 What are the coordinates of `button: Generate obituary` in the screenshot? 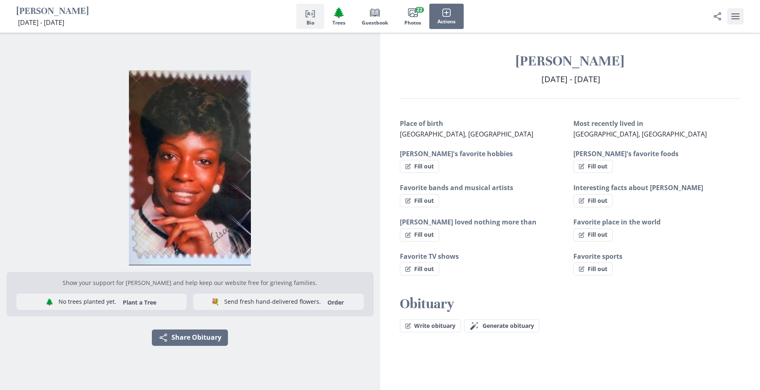 It's located at (502, 326).